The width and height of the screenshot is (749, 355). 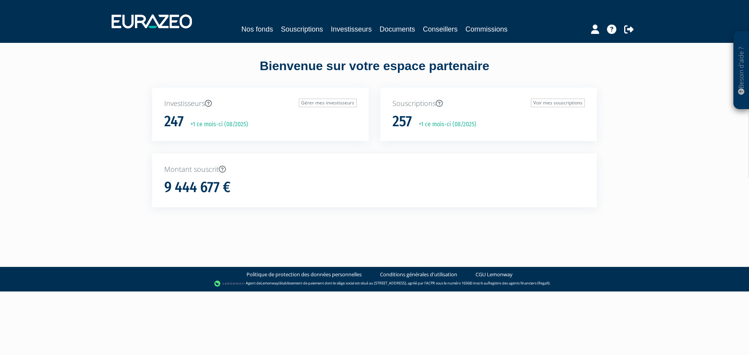 What do you see at coordinates (488, 104) in the screenshot?
I see `p: Souscriptions` at bounding box center [488, 104].